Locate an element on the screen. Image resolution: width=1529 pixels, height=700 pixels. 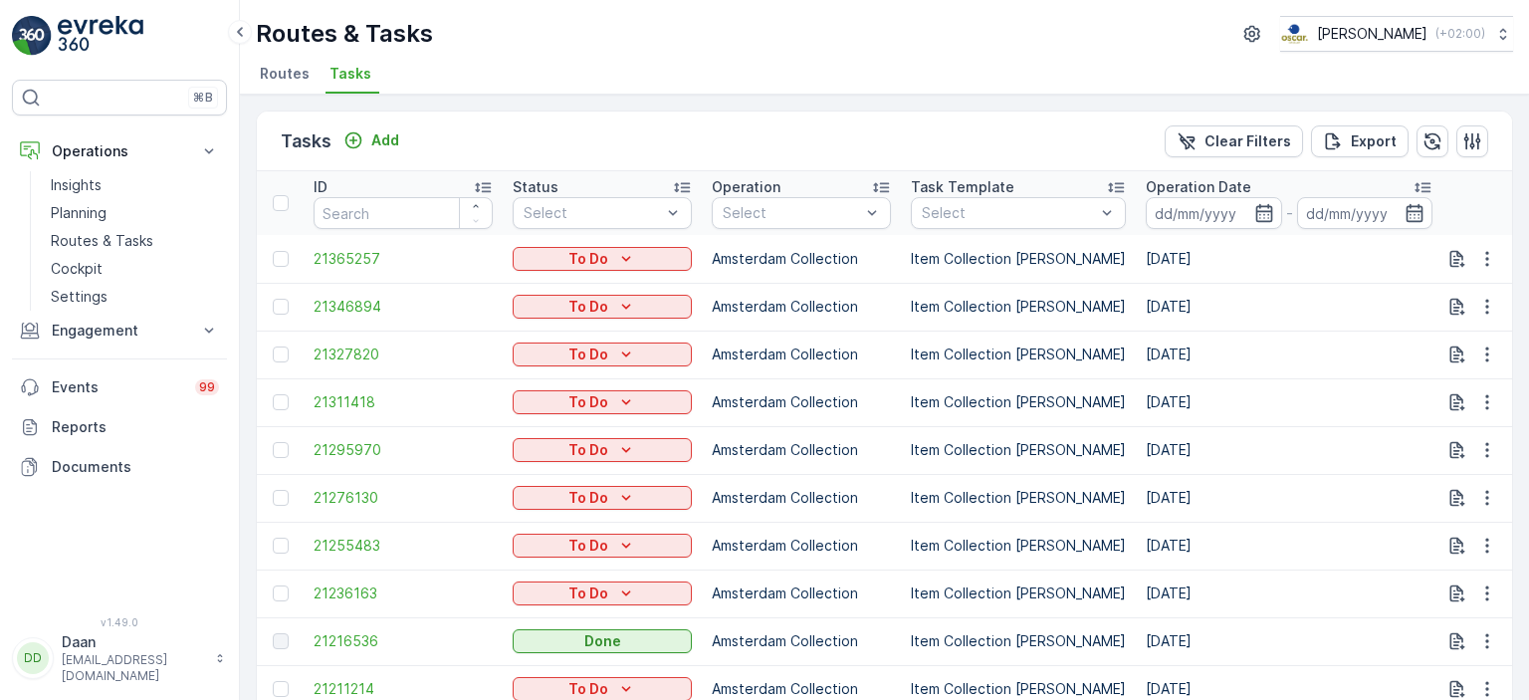
p: 99 is located at coordinates (207, 387).